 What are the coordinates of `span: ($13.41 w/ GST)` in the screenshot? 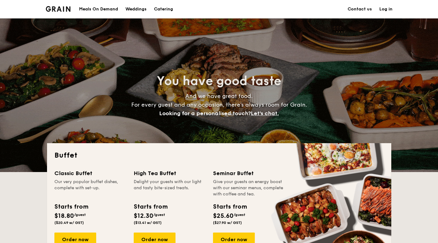 It's located at (148, 223).